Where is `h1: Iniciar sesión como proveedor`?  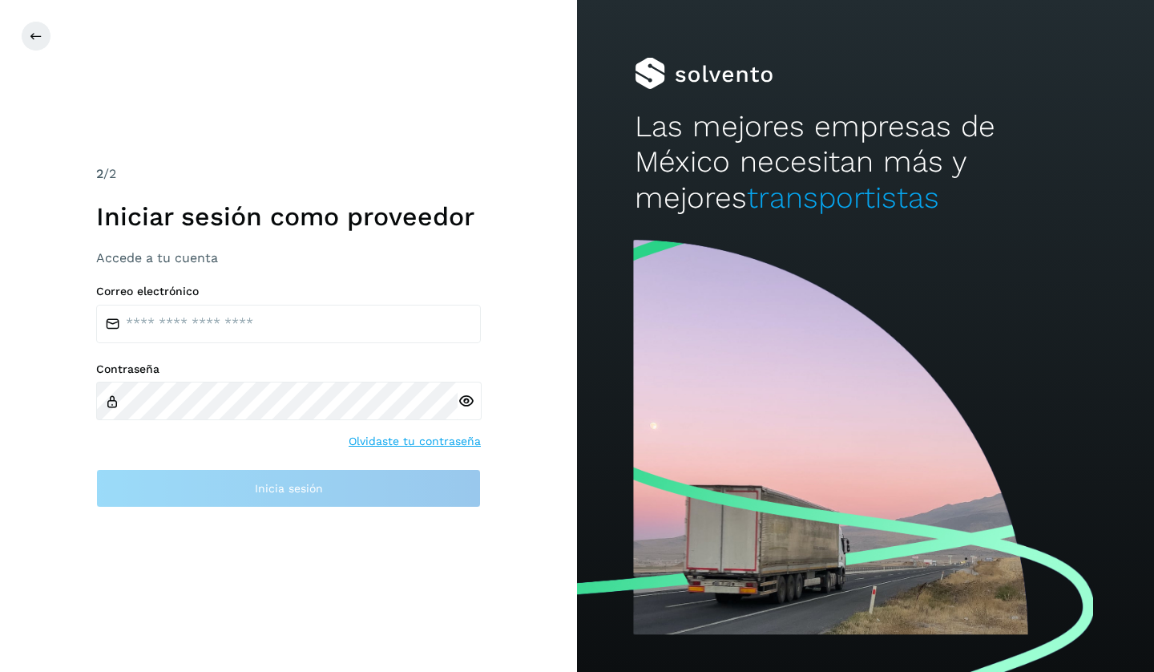
h1: Iniciar sesión como proveedor is located at coordinates (289, 216).